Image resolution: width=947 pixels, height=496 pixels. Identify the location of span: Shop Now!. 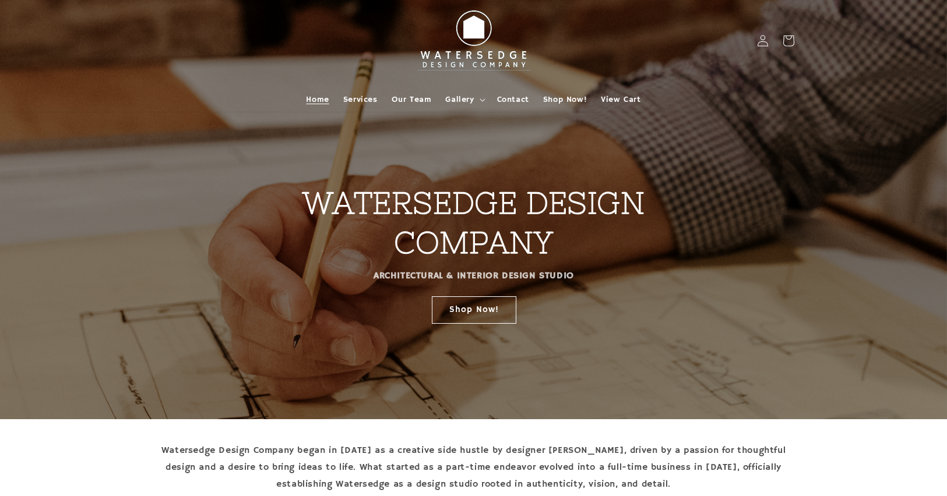
(564, 100).